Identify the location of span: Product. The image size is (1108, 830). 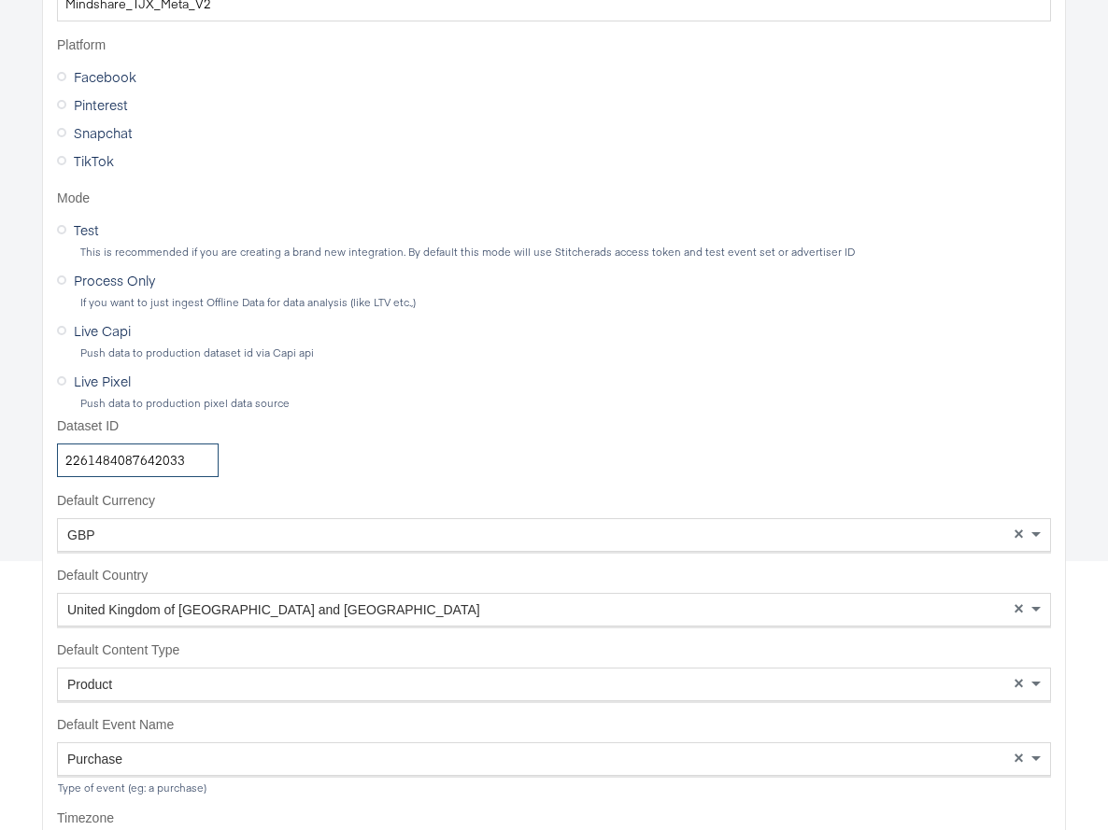
(90, 685).